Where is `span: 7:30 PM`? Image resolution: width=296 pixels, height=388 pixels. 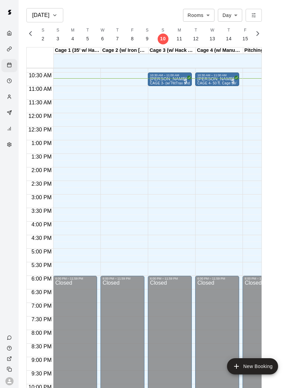
span: 7:30 PM is located at coordinates (42, 319).